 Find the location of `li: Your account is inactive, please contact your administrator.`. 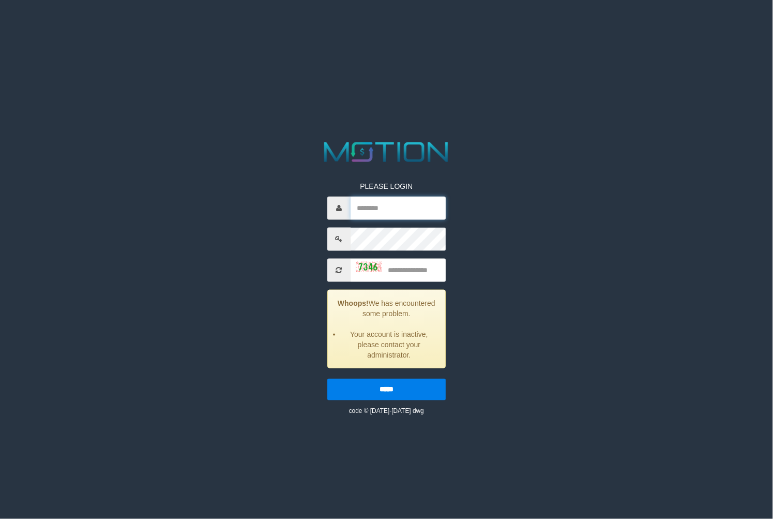

li: Your account is inactive, please contact your administrator. is located at coordinates (389, 344).